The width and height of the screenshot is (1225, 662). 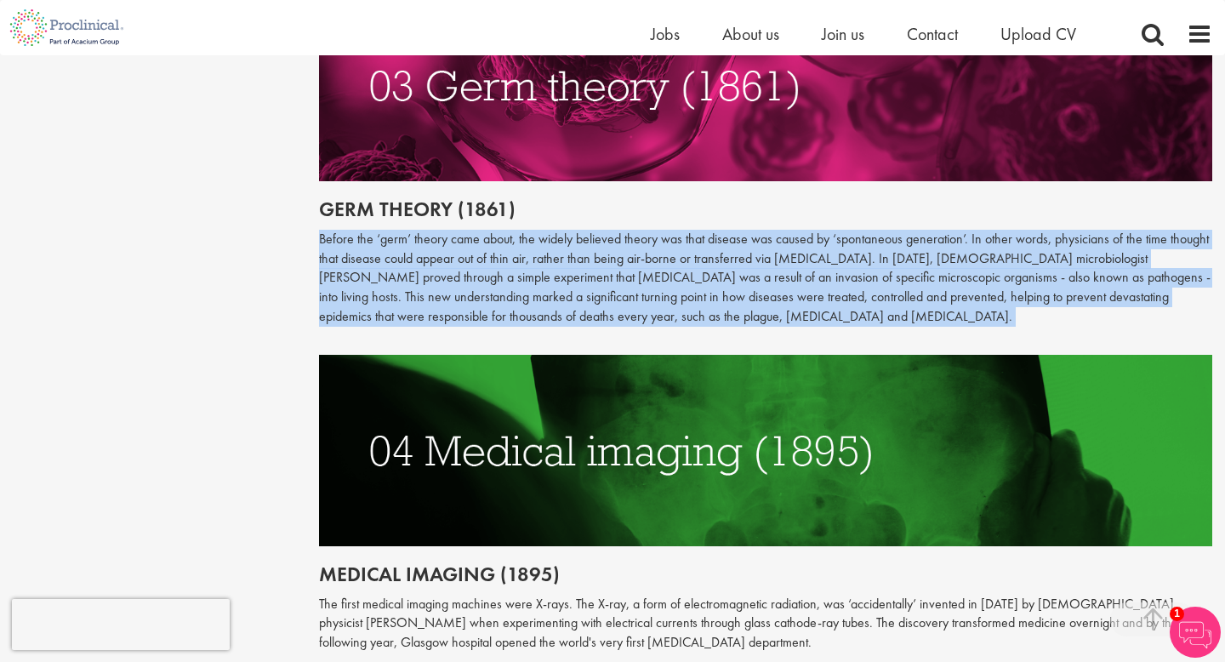 What do you see at coordinates (1177, 613) in the screenshot?
I see `span: 1` at bounding box center [1177, 613].